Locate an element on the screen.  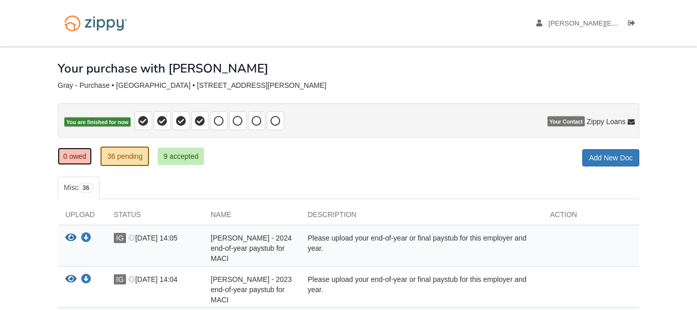
span: You are finished for now is located at coordinates (97, 122).